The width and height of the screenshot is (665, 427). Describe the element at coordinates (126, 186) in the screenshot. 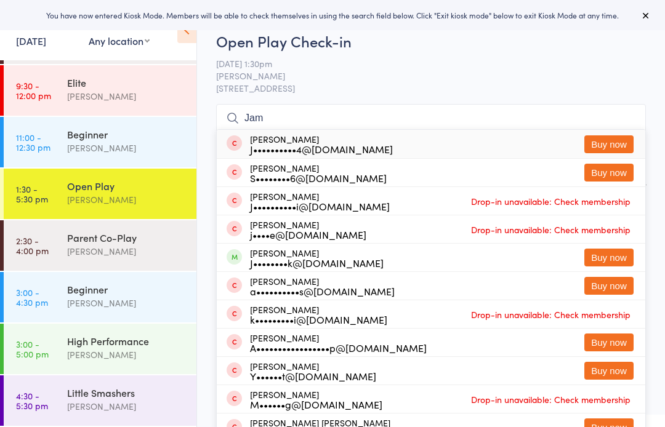

I see `div: Open Play` at that location.